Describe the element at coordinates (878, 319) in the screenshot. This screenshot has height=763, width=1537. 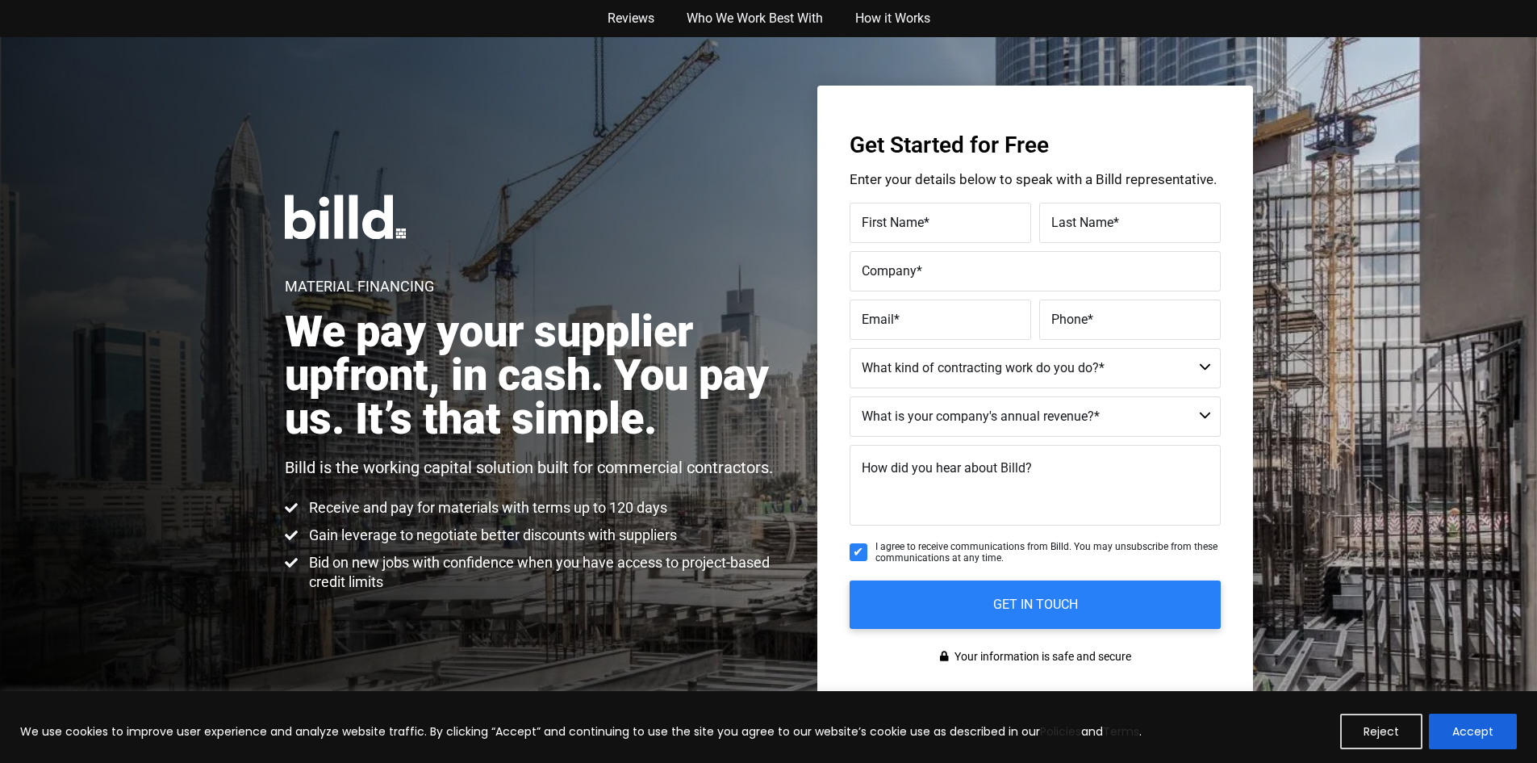
I see `span: Email` at that location.